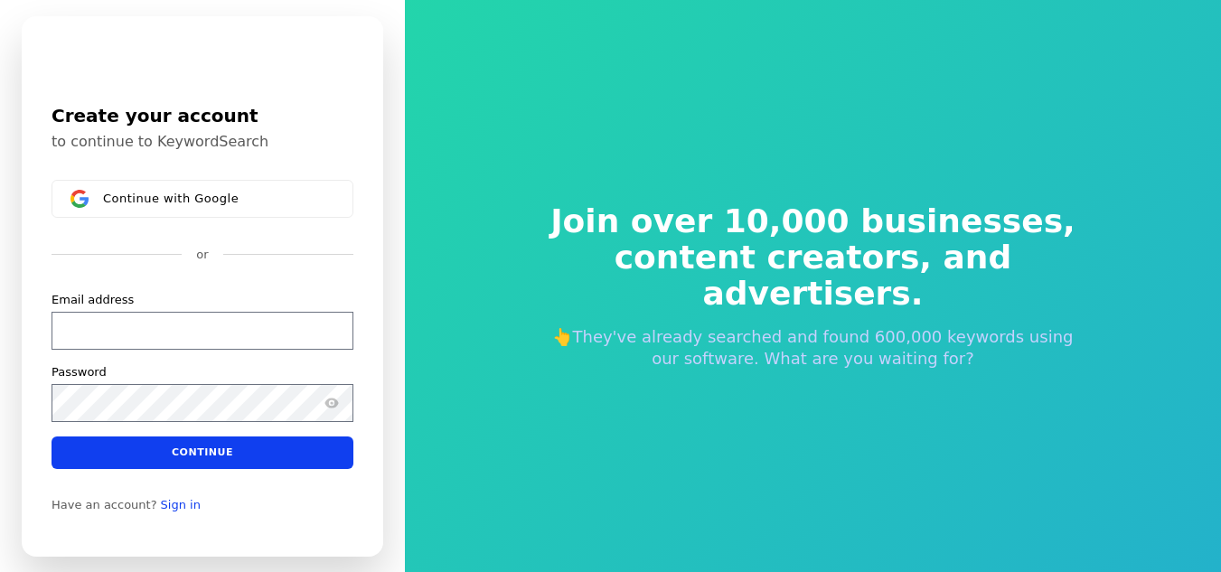  Describe the element at coordinates (80, 199) in the screenshot. I see `img: Sign in with Google` at that location.